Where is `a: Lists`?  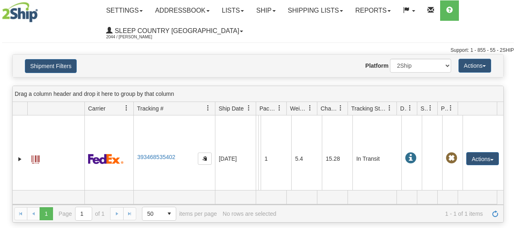 a: Lists is located at coordinates (233, 11).